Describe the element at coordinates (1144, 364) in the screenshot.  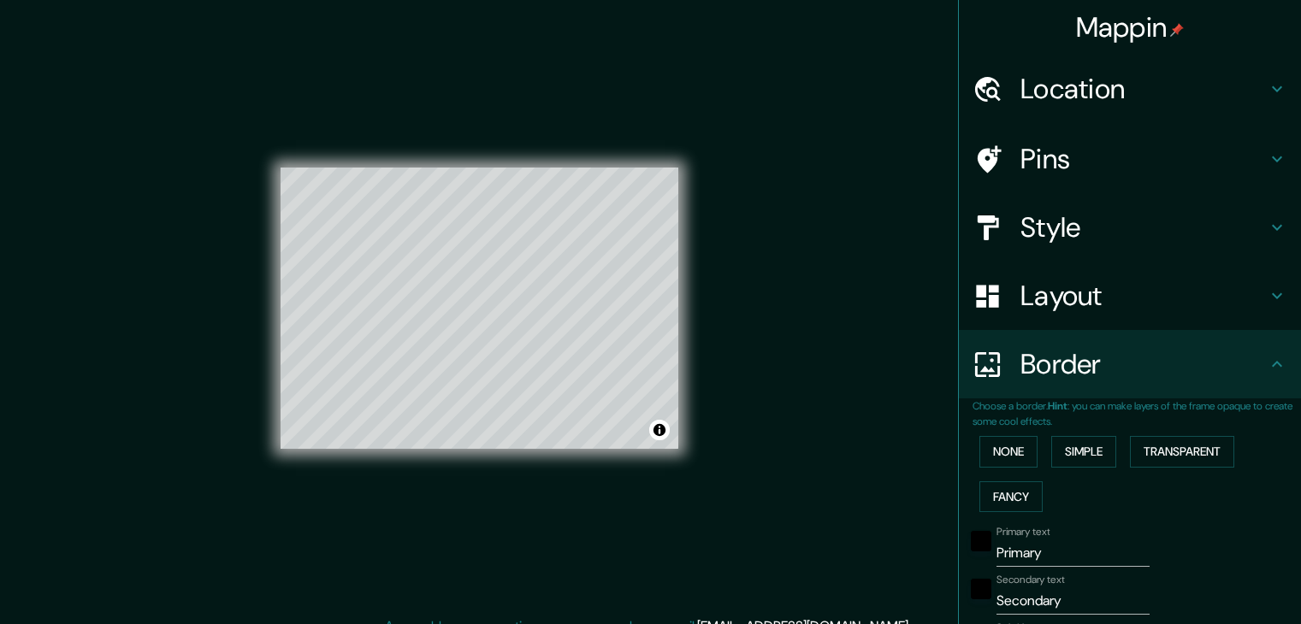
I see `h4: Border` at that location.